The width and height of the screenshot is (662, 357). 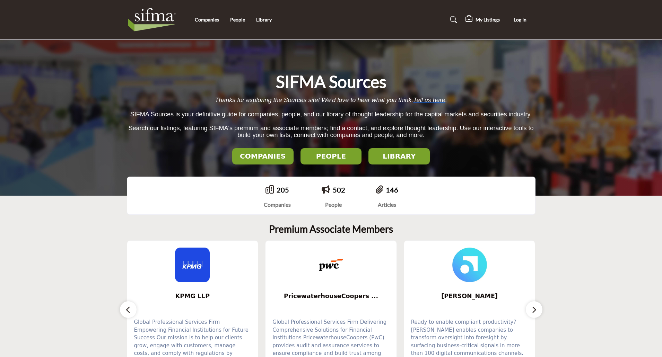 I want to click on a: Companies, so click(x=207, y=19).